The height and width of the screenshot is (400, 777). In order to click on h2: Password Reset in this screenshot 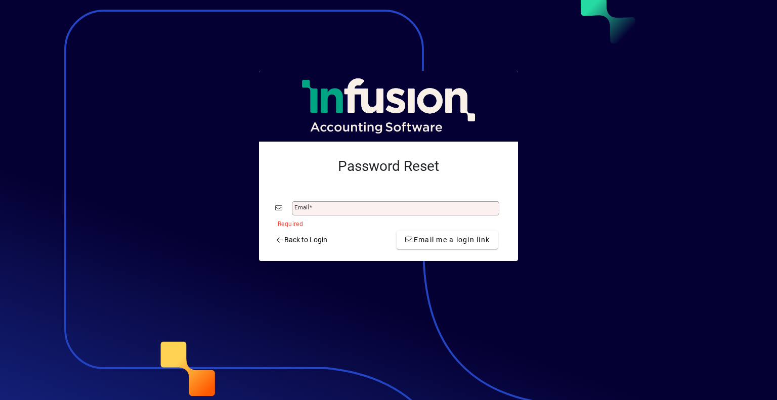, I will do `click(389, 167)`.